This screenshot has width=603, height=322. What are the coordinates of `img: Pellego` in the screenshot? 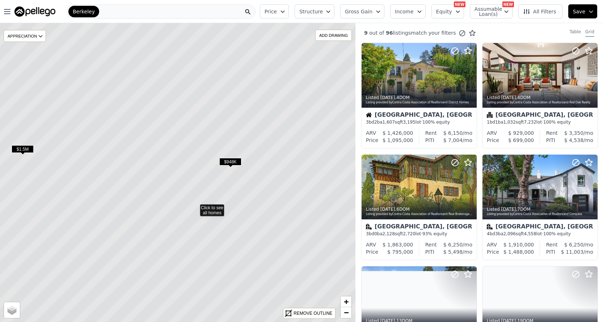 It's located at (35, 12).